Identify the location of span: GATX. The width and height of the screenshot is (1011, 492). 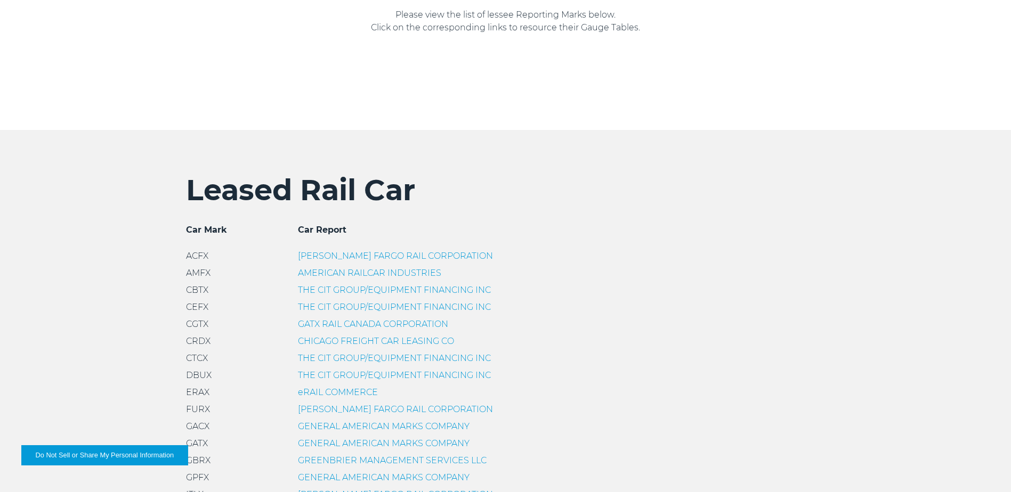
(197, 443).